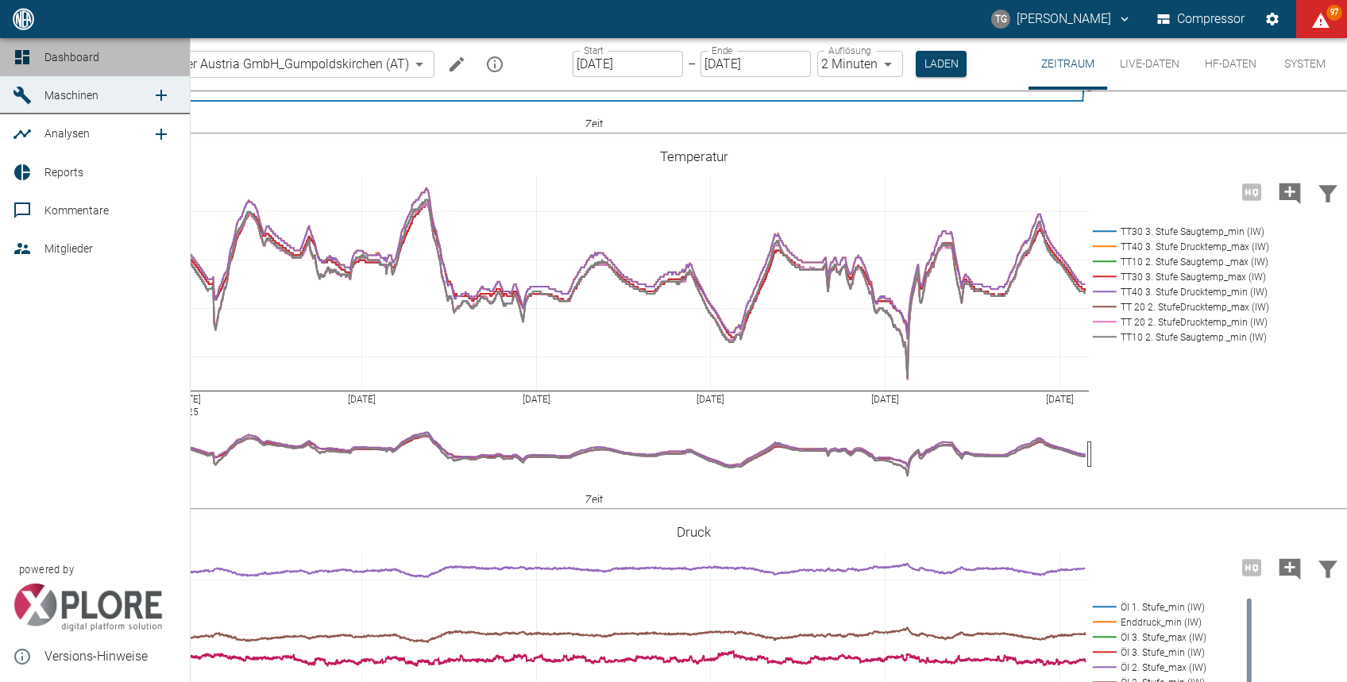 The width and height of the screenshot is (1347, 682). Describe the element at coordinates (941, 64) in the screenshot. I see `button: Laden` at that location.